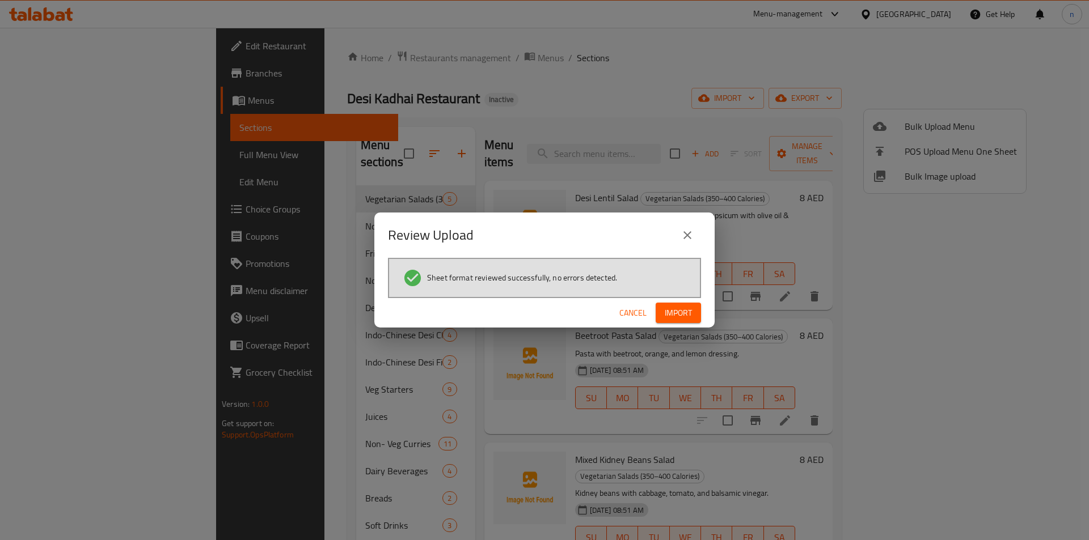  Describe the element at coordinates (633, 313) in the screenshot. I see `span: Cancel` at that location.